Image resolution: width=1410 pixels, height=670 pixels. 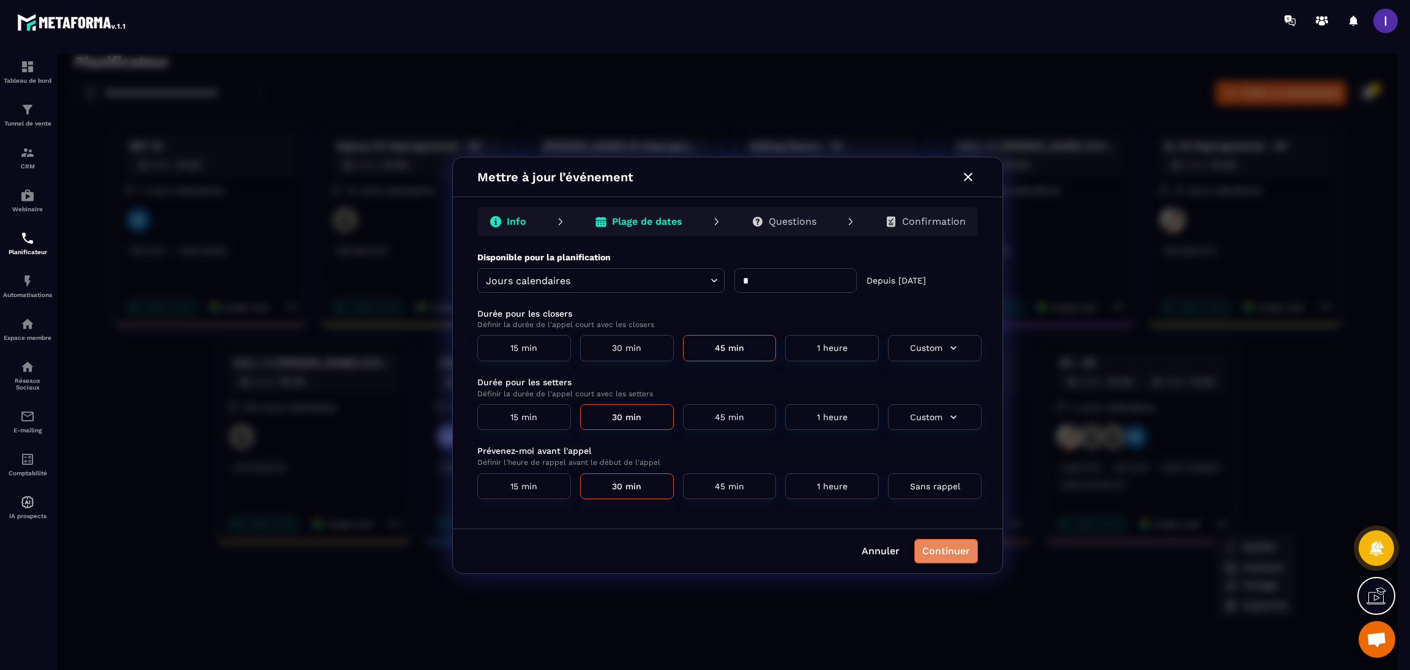 I want to click on a: Ouvrir le chat, so click(x=1377, y=639).